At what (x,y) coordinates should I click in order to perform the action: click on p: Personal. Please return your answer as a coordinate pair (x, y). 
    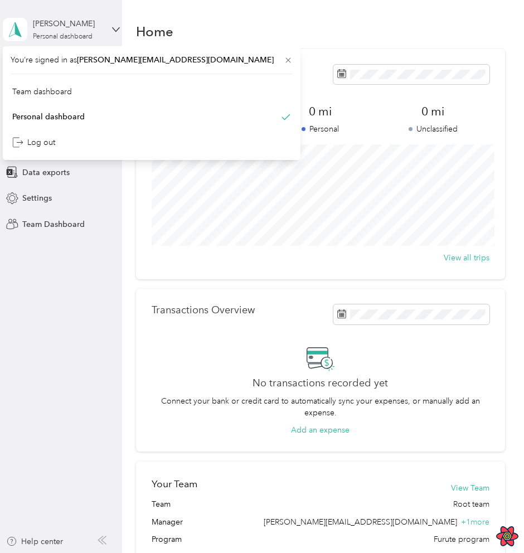
    Looking at the image, I should click on (321, 129).